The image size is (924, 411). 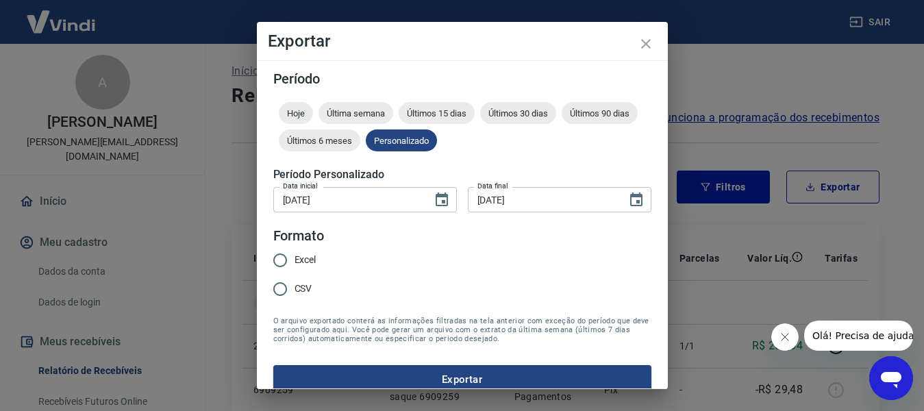 What do you see at coordinates (305, 259) in the screenshot?
I see `span: Excel` at bounding box center [305, 259].